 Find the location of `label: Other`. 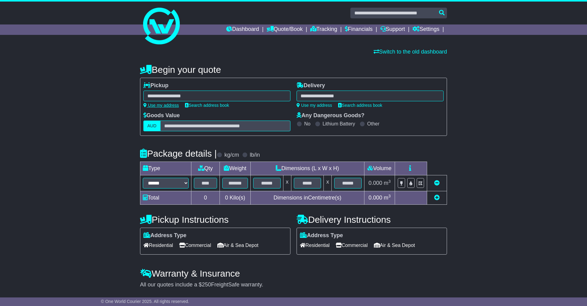

label: Other is located at coordinates (373, 124).